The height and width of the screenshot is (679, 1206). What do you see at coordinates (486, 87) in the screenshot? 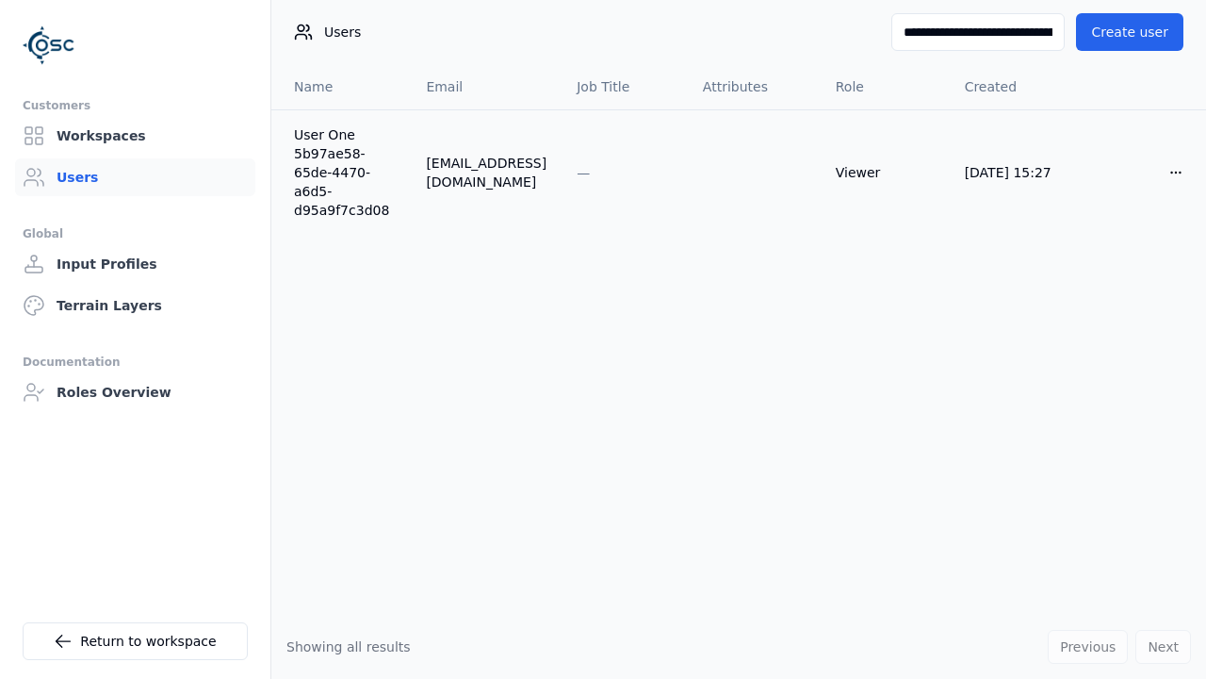
I see `th: Email` at bounding box center [486, 87].